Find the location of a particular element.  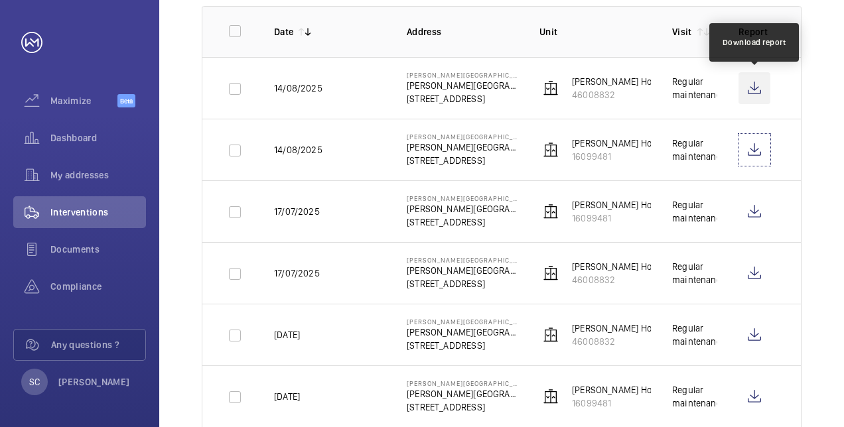

p: Visit is located at coordinates (682, 32).